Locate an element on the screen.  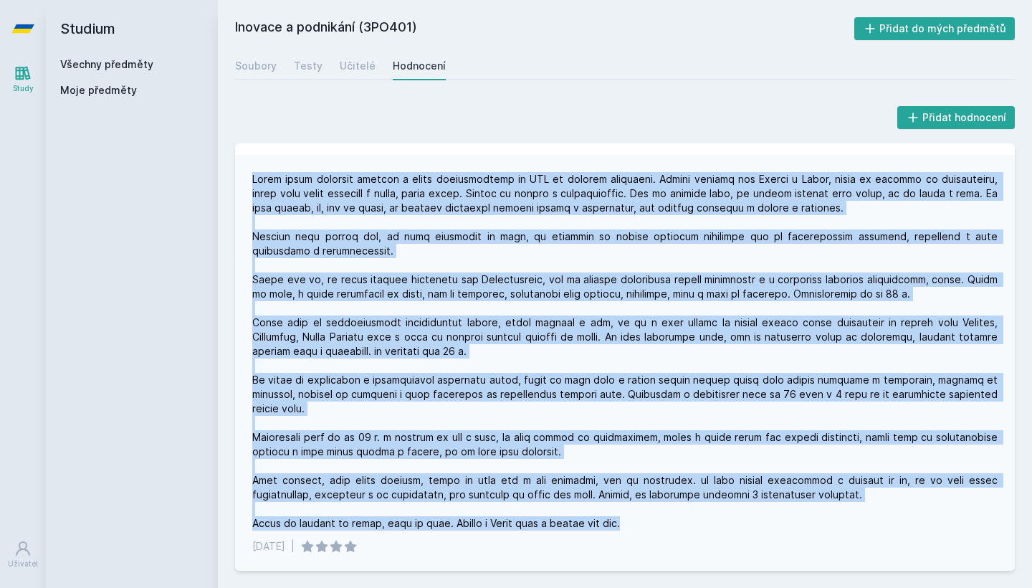
a: Všechny předměty is located at coordinates (107, 64).